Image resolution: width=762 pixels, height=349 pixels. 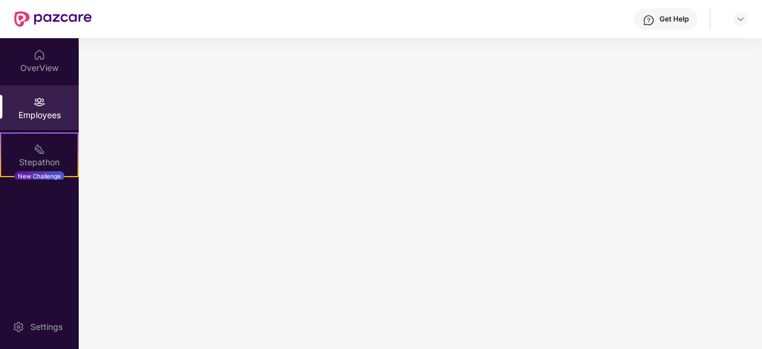 I want to click on img: New Pazcare Logo, so click(x=53, y=19).